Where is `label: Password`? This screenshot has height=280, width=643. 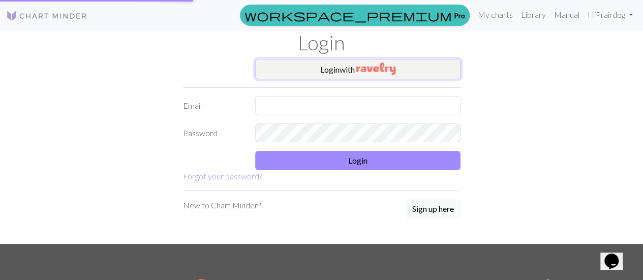 label: Password is located at coordinates (213, 133).